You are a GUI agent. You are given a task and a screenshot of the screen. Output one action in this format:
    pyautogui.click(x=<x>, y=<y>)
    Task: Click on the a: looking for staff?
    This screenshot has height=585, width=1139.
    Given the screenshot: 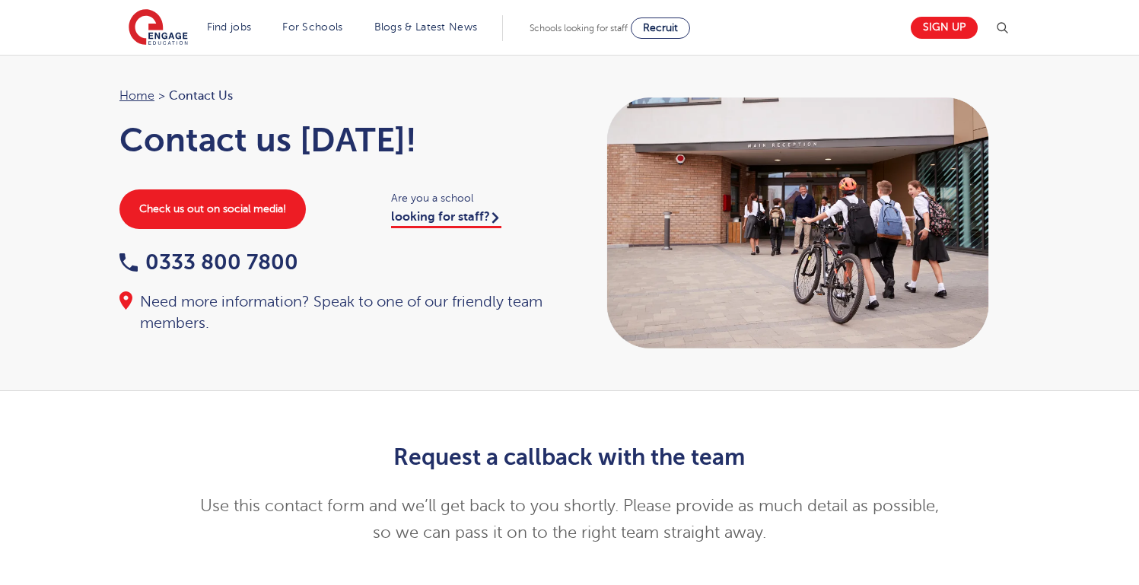 What is the action you would take?
    pyautogui.click(x=446, y=219)
    